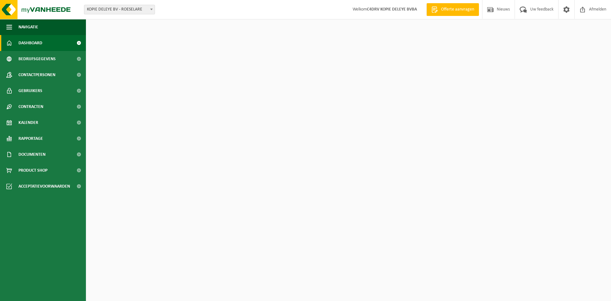  Describe the element at coordinates (458, 10) in the screenshot. I see `span: Offerte aanvragen` at that location.